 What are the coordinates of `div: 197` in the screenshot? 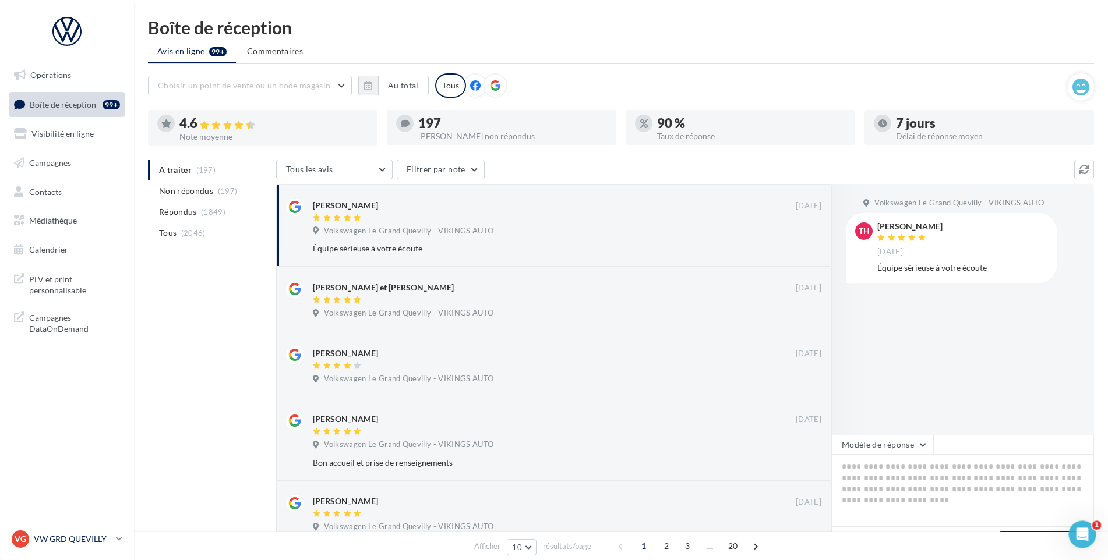 It's located at (513, 123).